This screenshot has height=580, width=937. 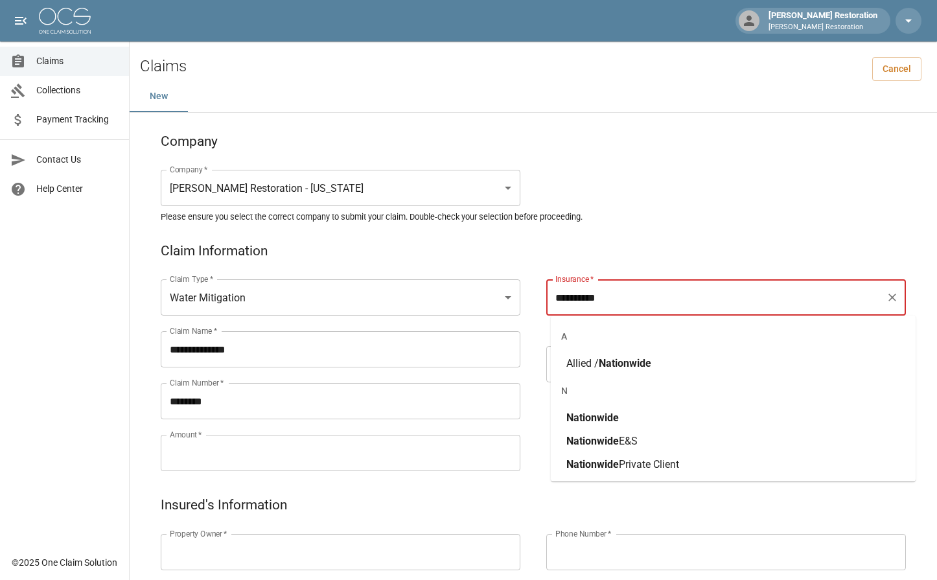 I want to click on span: Help Center, so click(x=77, y=189).